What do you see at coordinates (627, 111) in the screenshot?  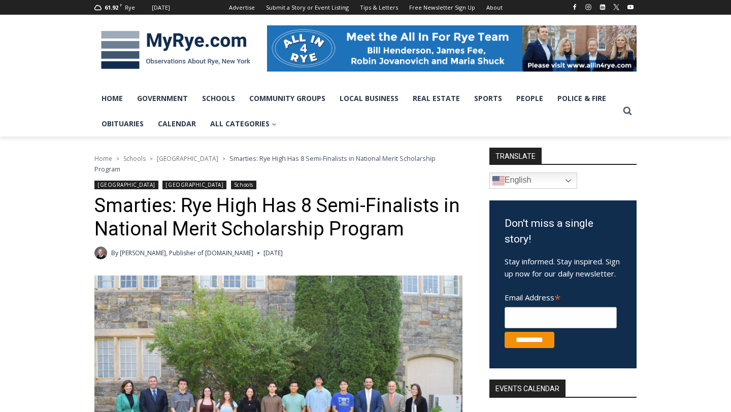 I see `button: View Search Form` at bounding box center [627, 111].